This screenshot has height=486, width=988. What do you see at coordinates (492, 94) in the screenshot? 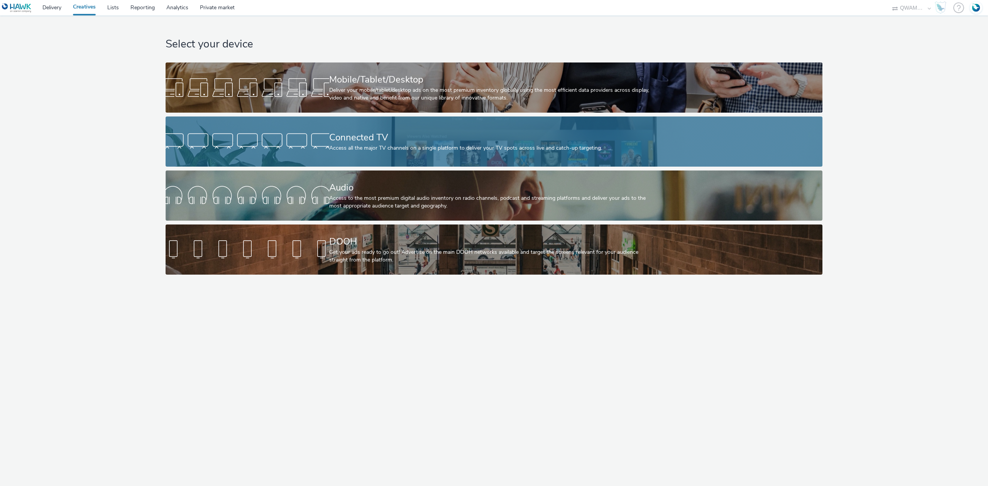
I see `div: Deliver your mobile/tablet/desktop ads on the most premium inventory globally using the most effi...` at bounding box center [492, 94].